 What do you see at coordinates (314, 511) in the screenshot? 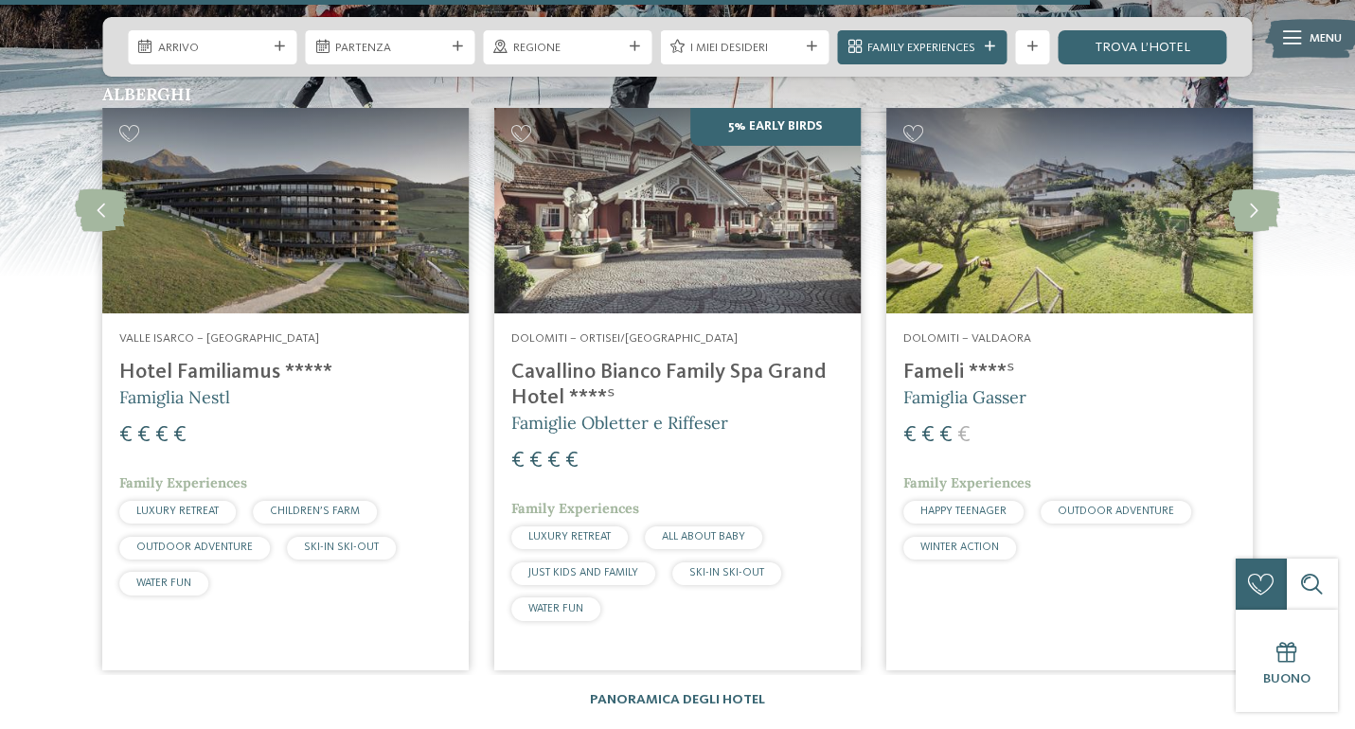
I see `span: CHILDREN’S FARM` at bounding box center [314, 511].